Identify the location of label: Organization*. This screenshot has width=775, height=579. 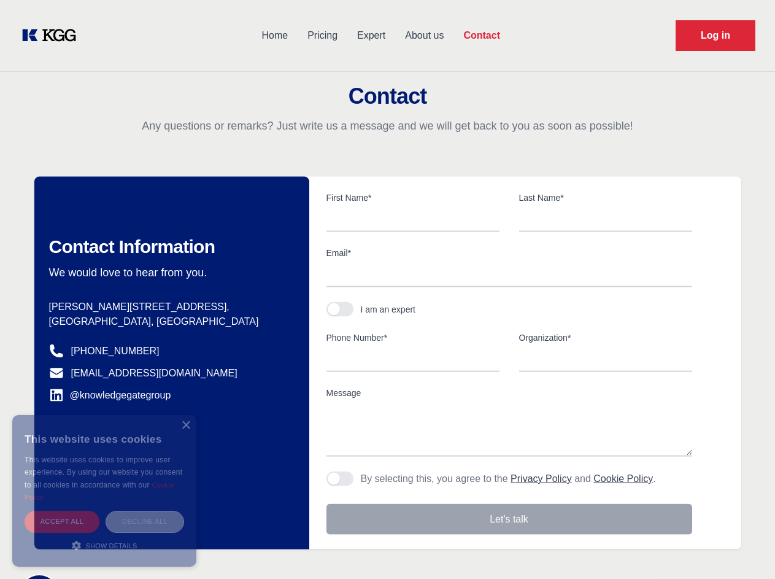
(606, 338).